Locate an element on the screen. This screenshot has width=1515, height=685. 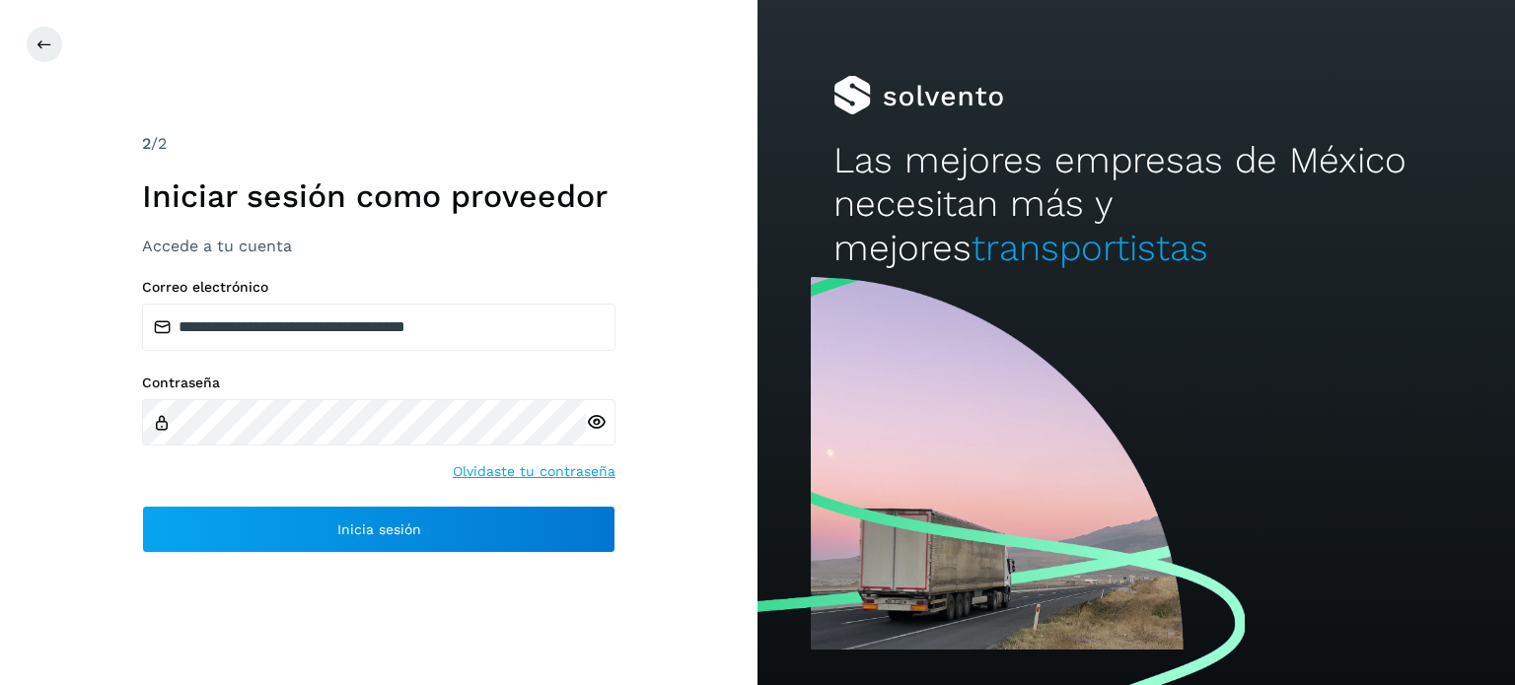
span: transportistas is located at coordinates (1090, 248).